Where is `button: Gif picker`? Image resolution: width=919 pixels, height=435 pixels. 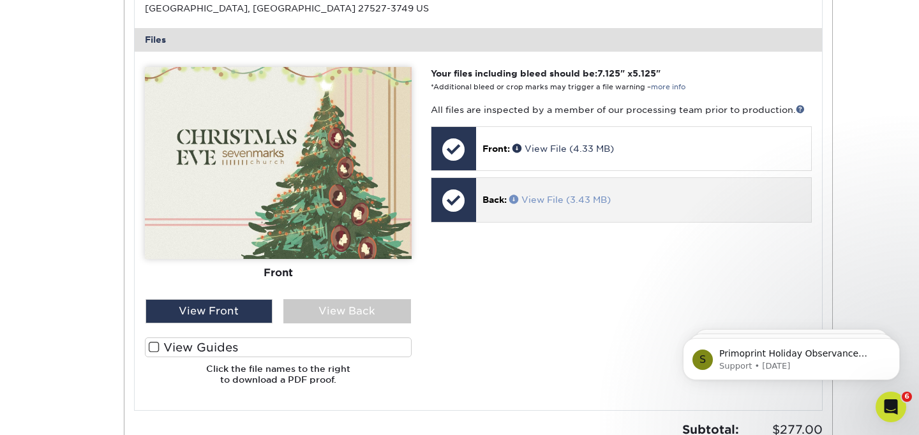 button: Gif picker is located at coordinates (45, 343).